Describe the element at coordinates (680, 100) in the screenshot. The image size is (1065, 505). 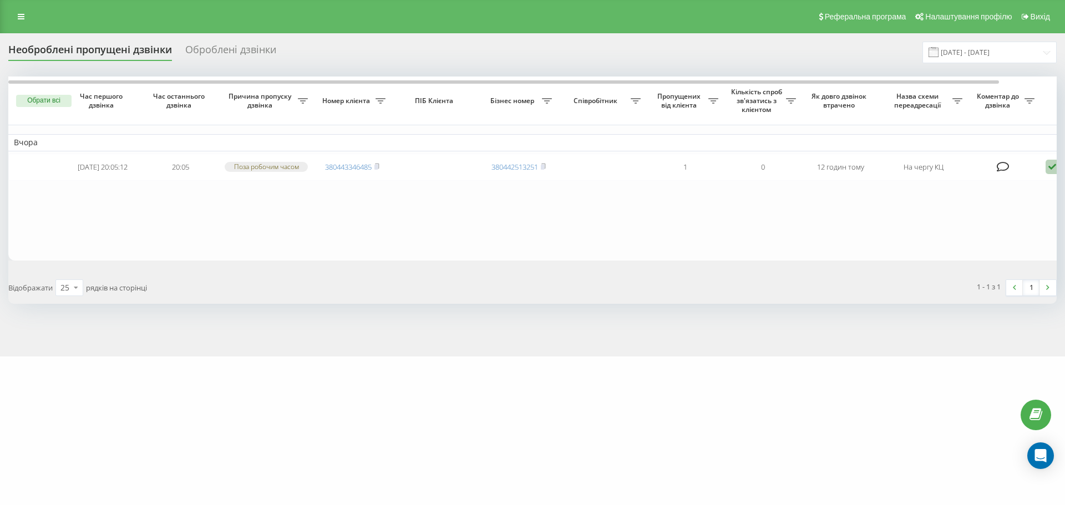
I see `span: Пропущених від клієнта` at that location.